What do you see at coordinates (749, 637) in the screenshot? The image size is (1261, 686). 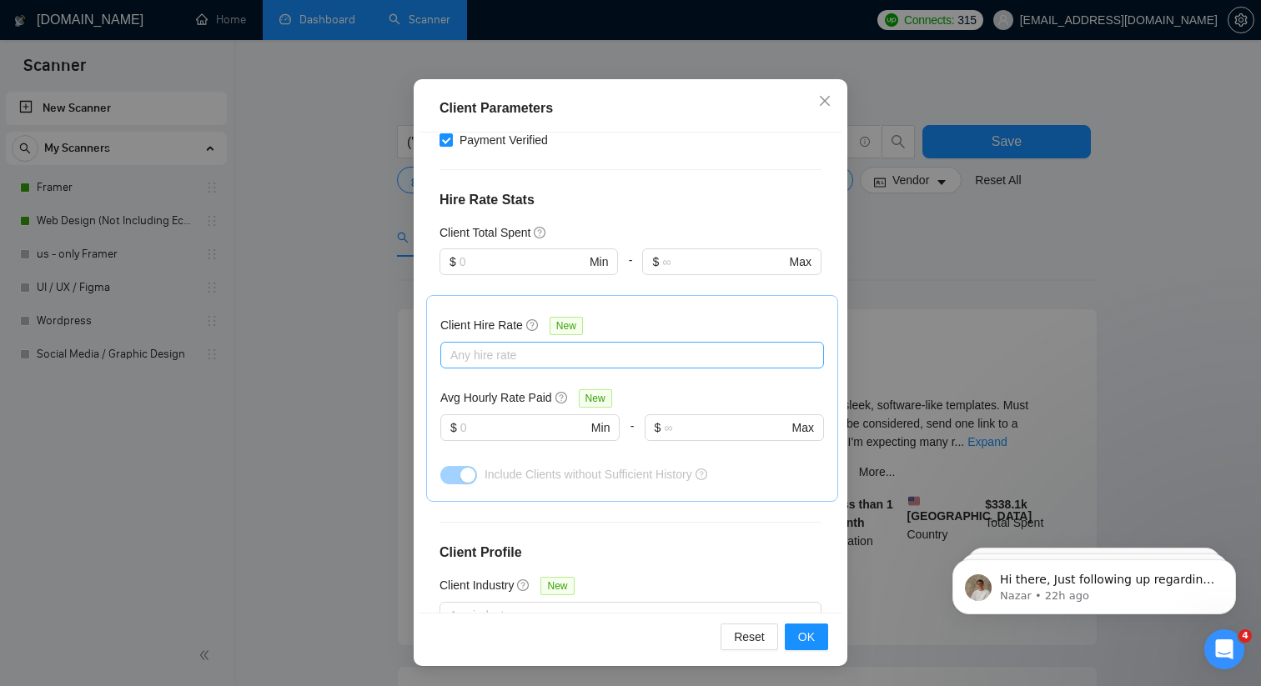 I see `button: Reset` at bounding box center [749, 637].